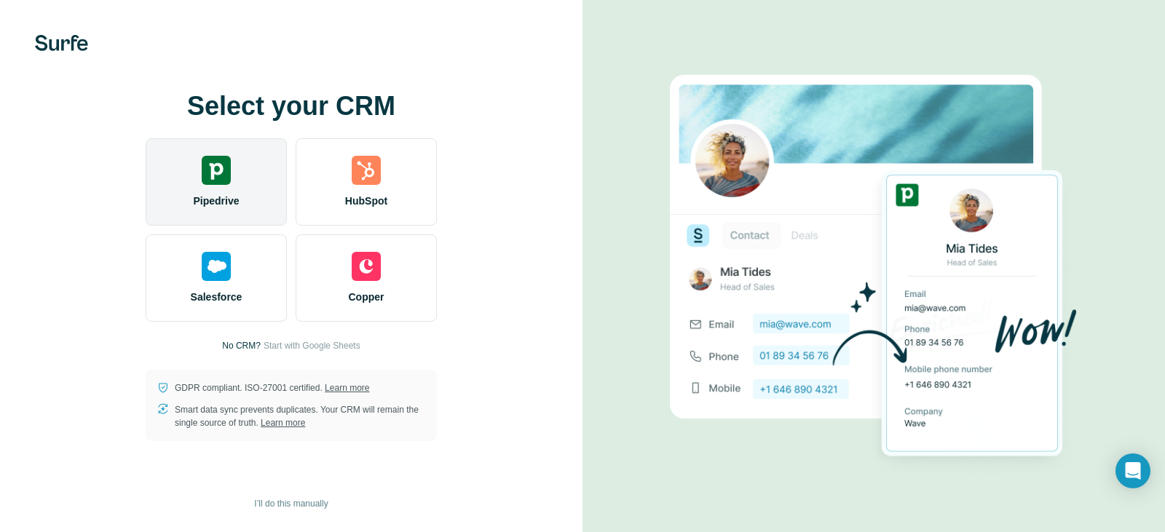 The height and width of the screenshot is (532, 1165). Describe the element at coordinates (241, 346) in the screenshot. I see `p: No CRM?` at that location.